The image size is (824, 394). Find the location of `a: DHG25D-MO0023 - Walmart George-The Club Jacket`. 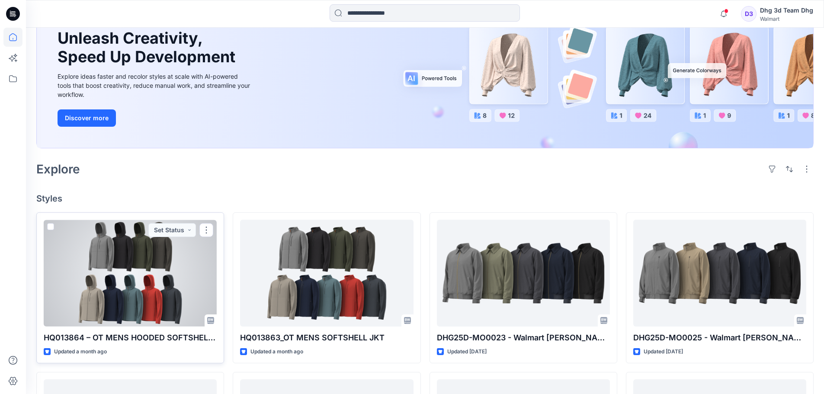

a: DHG25D-MO0023 - Walmart George-The Club Jacket is located at coordinates (523, 273).